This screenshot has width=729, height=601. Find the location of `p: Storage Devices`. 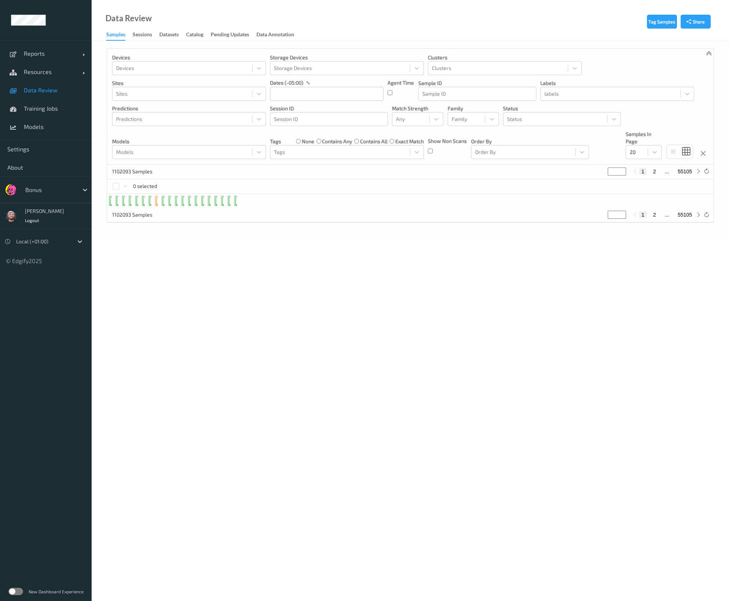

p: Storage Devices is located at coordinates (347, 58).